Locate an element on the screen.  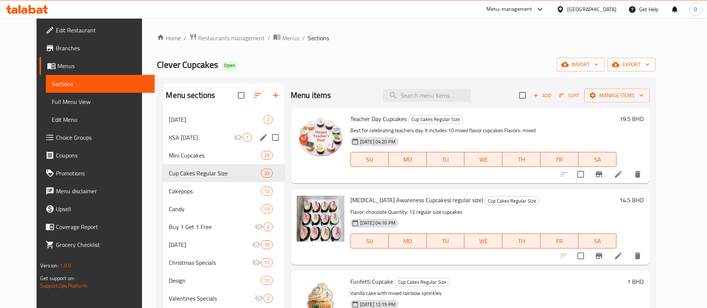
span: Upsell is located at coordinates (102, 209).